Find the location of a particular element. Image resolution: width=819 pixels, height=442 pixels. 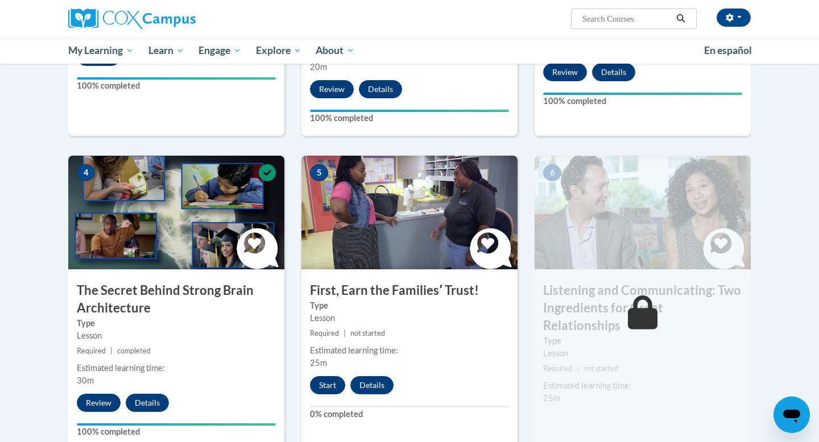

a: Cox Campus is located at coordinates (176, 19).